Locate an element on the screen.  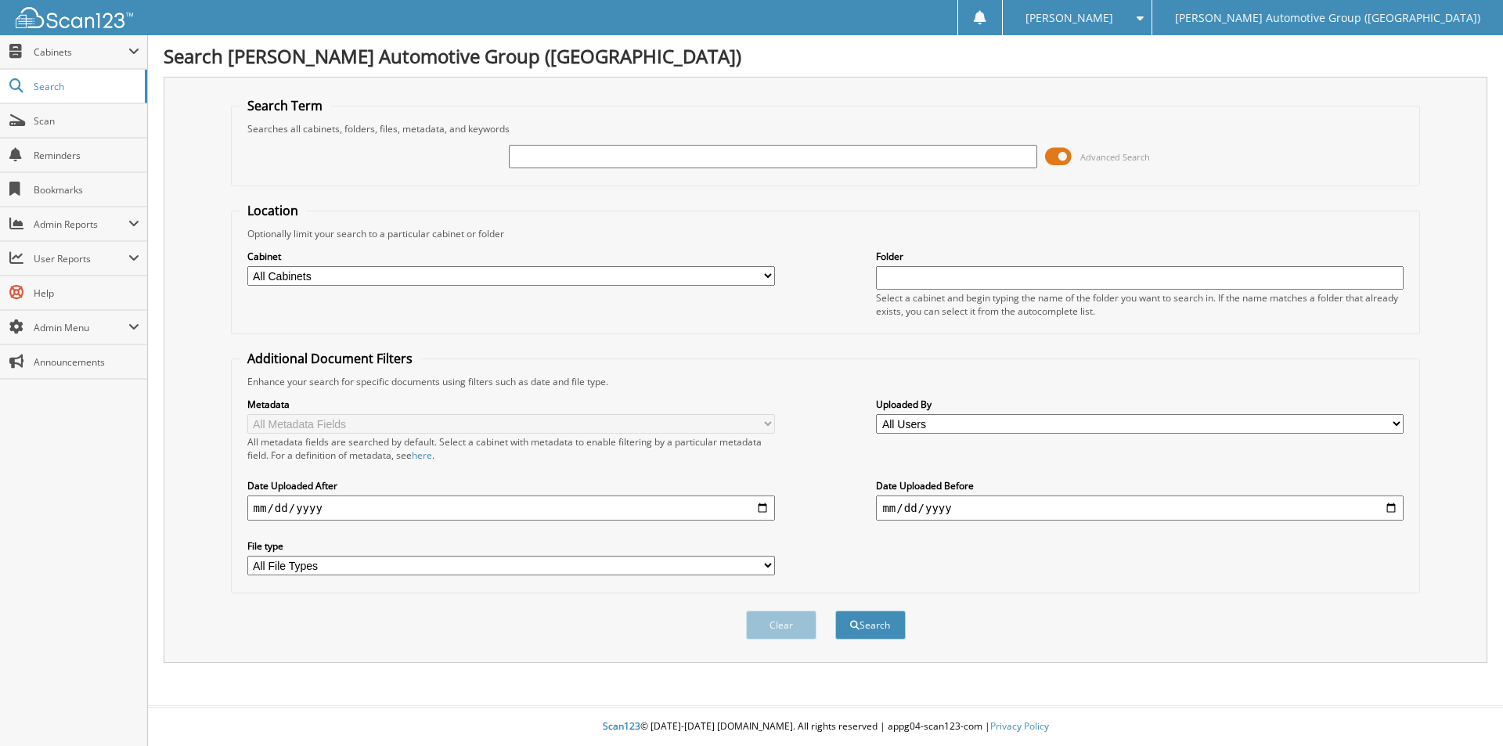
span: Scan123 is located at coordinates (621, 725).